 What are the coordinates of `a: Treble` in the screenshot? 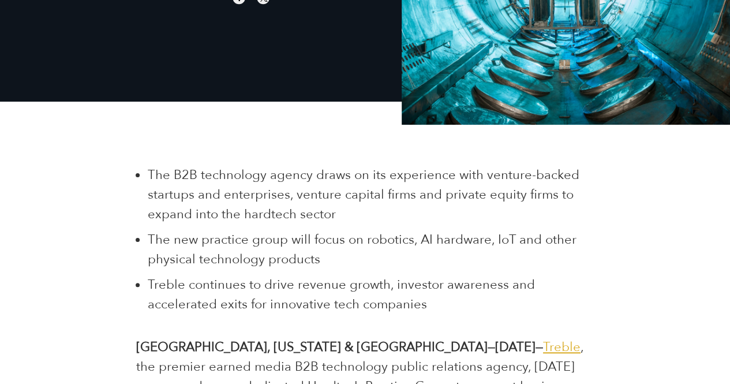 It's located at (561, 347).